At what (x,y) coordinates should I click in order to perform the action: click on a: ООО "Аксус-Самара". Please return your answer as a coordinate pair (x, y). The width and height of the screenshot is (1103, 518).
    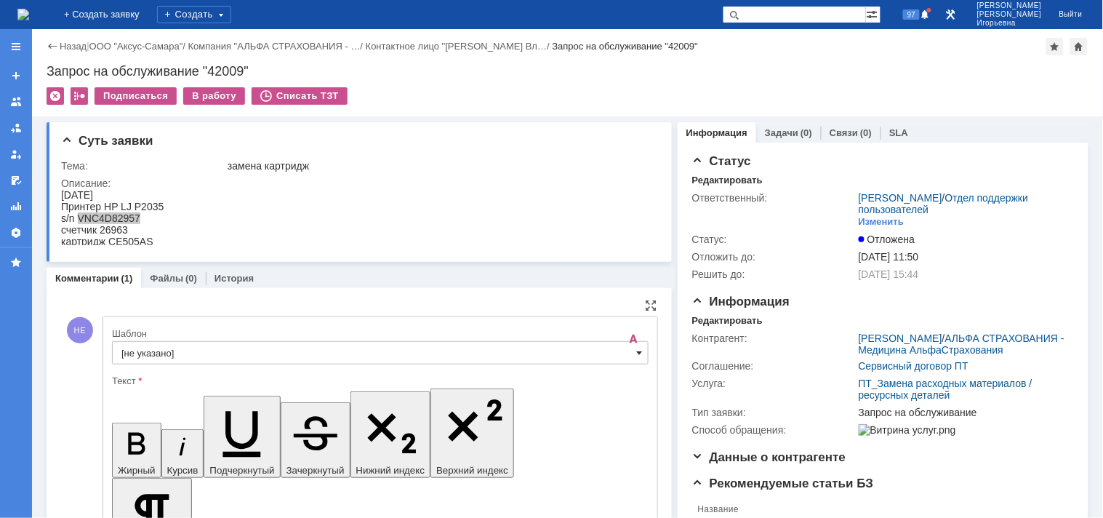
    Looking at the image, I should click on (136, 46).